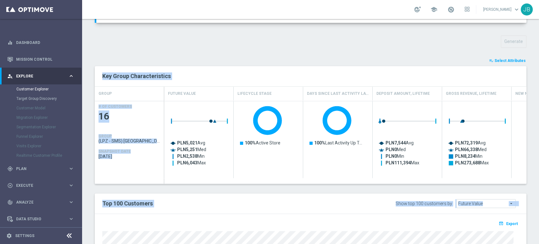  I want to click on h2: Key Group Characteristics, so click(310, 76).